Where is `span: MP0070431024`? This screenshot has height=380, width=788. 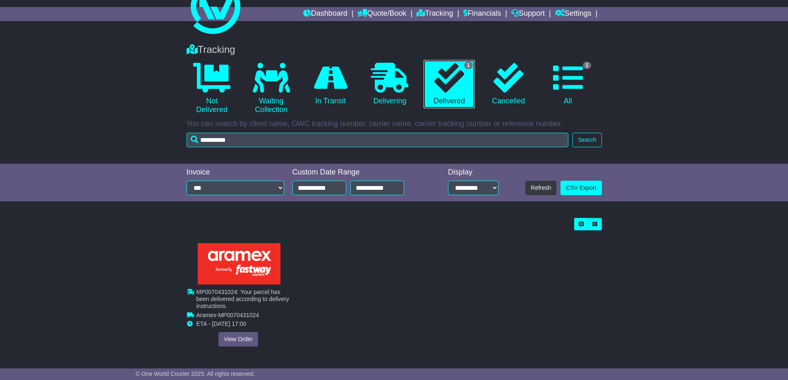 span: MP0070431024 is located at coordinates (238, 315).